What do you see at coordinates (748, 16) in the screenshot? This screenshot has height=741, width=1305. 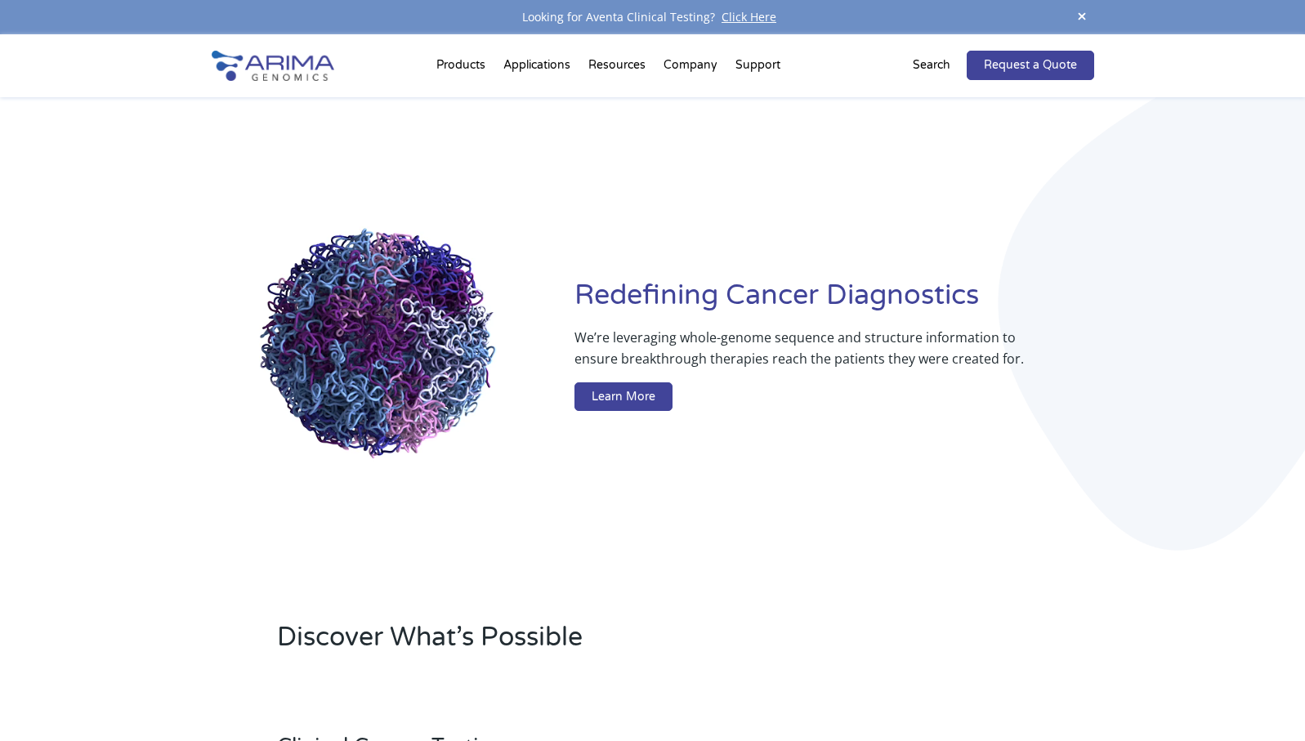 I see `a: Click Here` at bounding box center [748, 16].